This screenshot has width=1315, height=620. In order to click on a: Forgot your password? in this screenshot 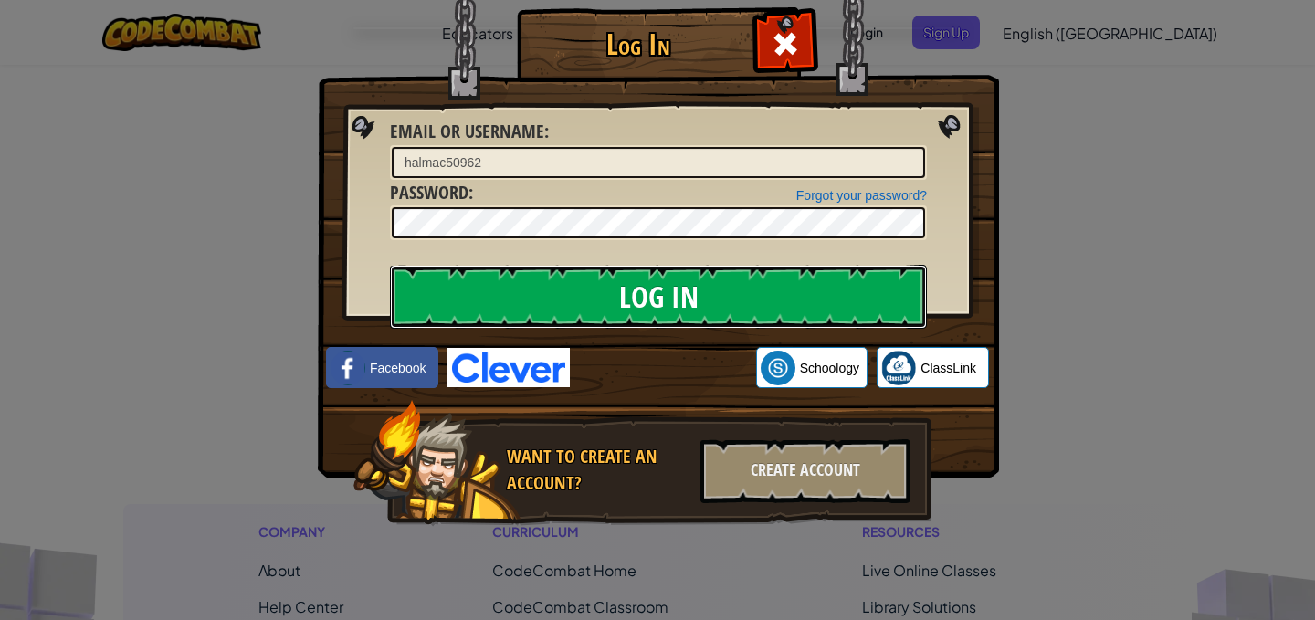, I will do `click(861, 195)`.